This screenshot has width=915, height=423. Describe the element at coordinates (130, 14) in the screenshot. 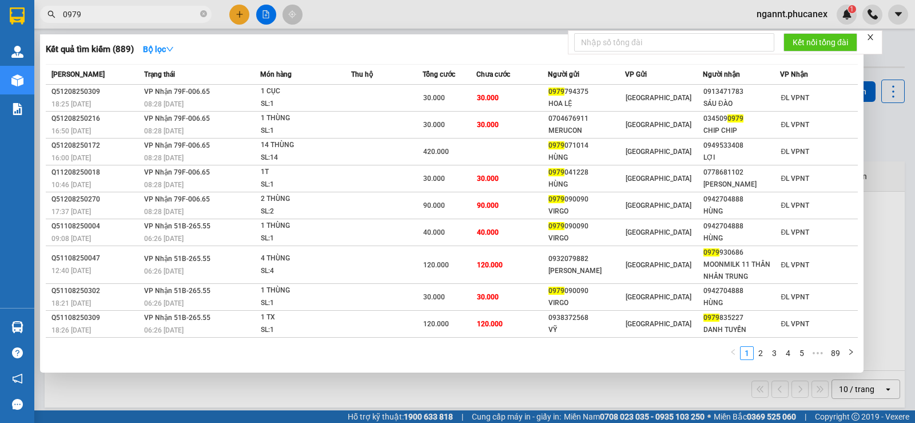

I see `input: Tìm tên, số ĐT hoặc mã đơn` at that location.